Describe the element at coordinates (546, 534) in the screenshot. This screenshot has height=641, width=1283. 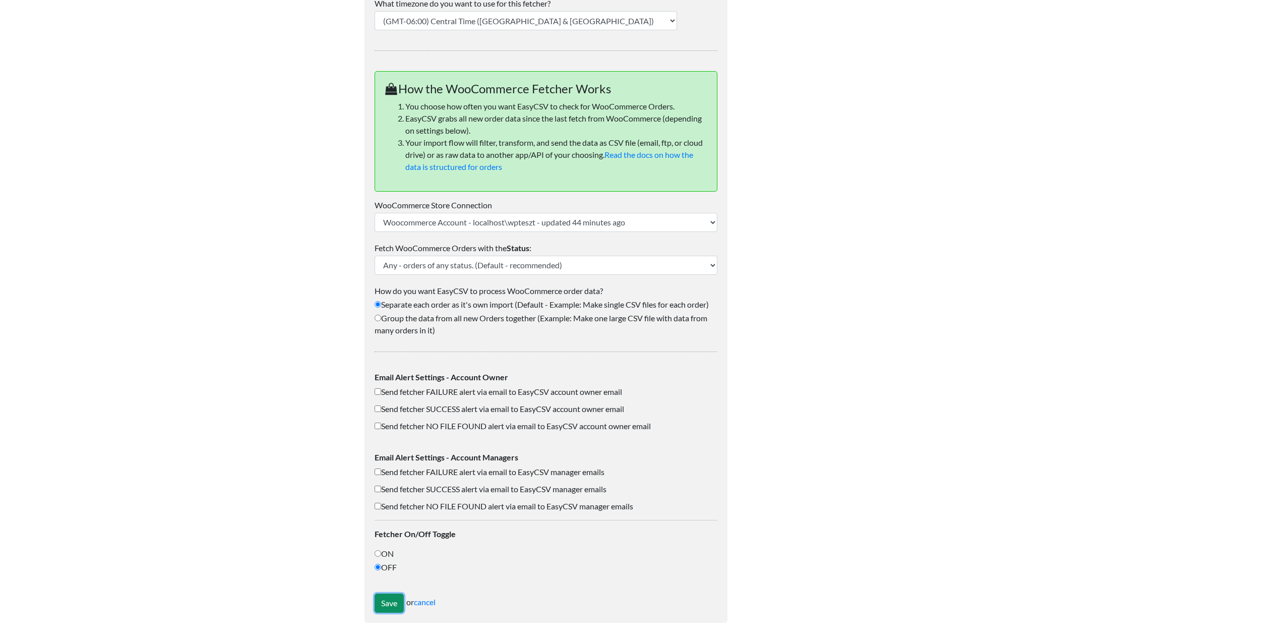
I see `label: Fetcher On/Off Toggle` at that location.